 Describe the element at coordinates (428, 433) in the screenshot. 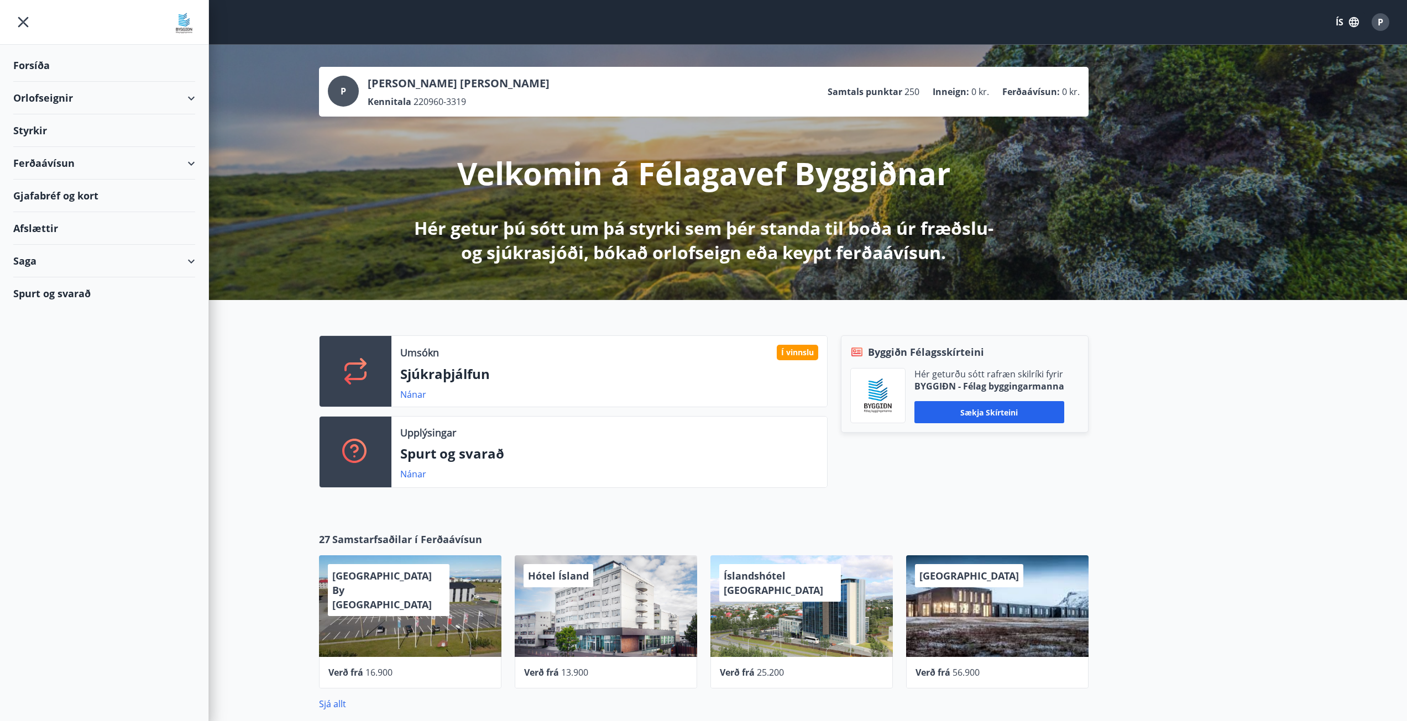

I see `p: Upplýsingar` at that location.